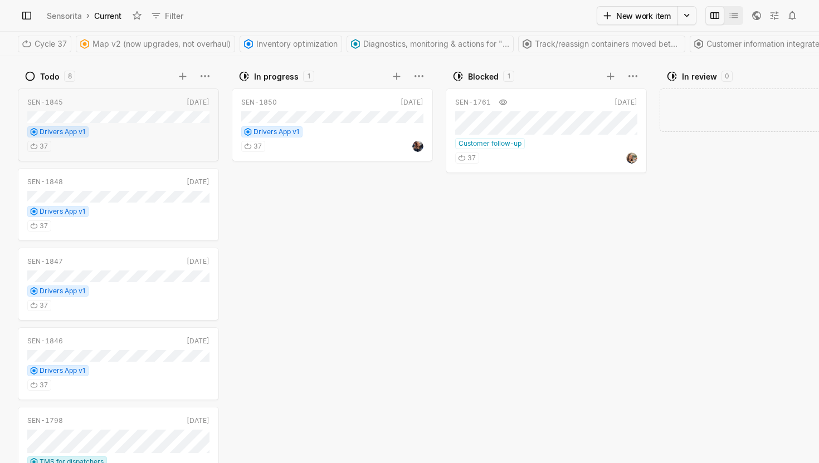 The width and height of the screenshot is (819, 463). What do you see at coordinates (724, 16) in the screenshot?
I see `div: board and list toggle` at bounding box center [724, 16].